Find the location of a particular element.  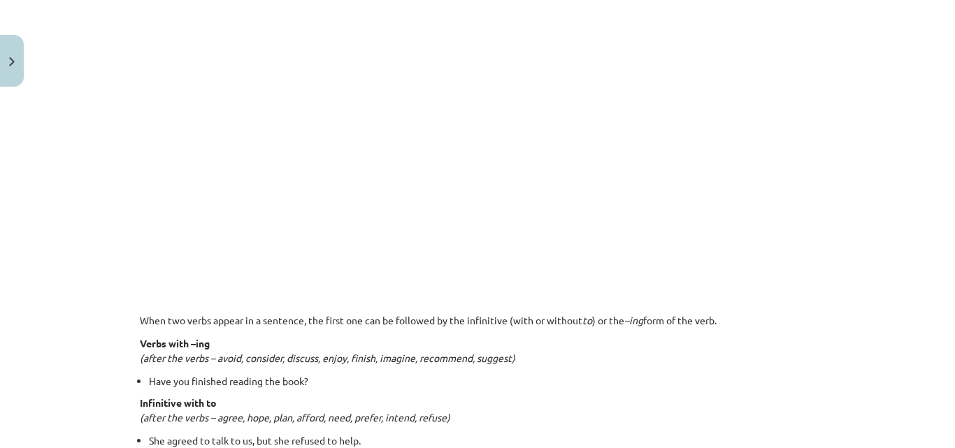

img: icon-close-lesson-0947bae3869378f0d4975bcd49f059093ad1ed9edebbc8119c70593378902aed.svg is located at coordinates (12, 62).